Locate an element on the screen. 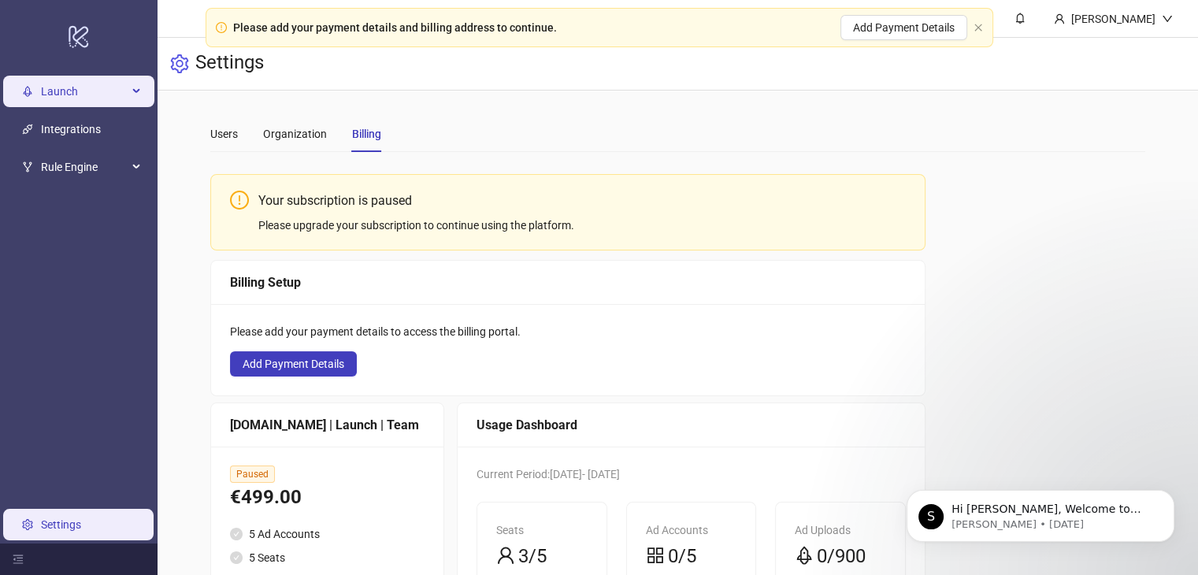 The height and width of the screenshot is (575, 1198). div: Please upgrade your subscription to continue using the platform. is located at coordinates (582, 225).